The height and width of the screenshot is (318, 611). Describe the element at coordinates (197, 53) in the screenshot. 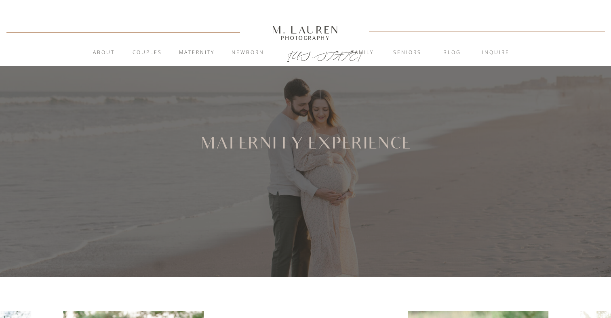

I see `nav: Maternity` at that location.